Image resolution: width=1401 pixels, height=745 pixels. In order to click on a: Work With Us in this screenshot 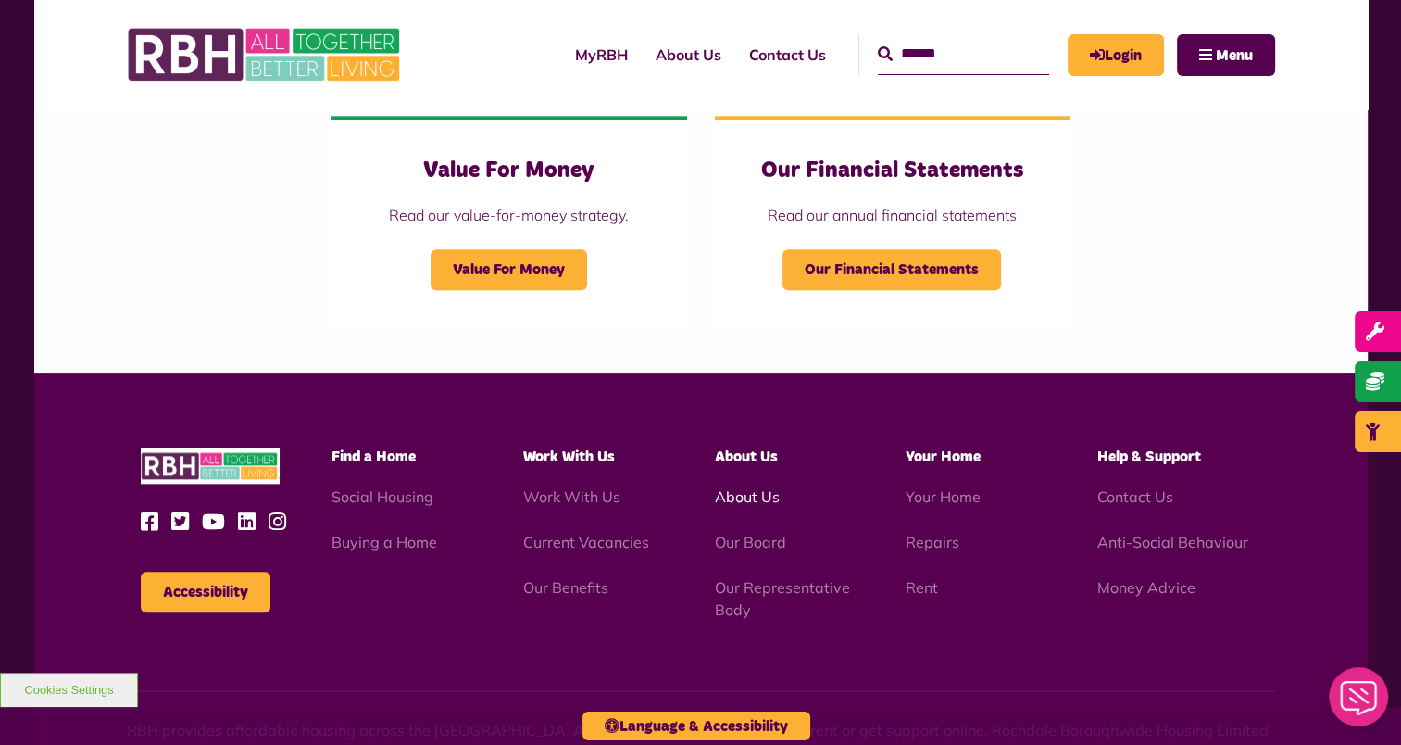, I will do `click(572, 496)`.